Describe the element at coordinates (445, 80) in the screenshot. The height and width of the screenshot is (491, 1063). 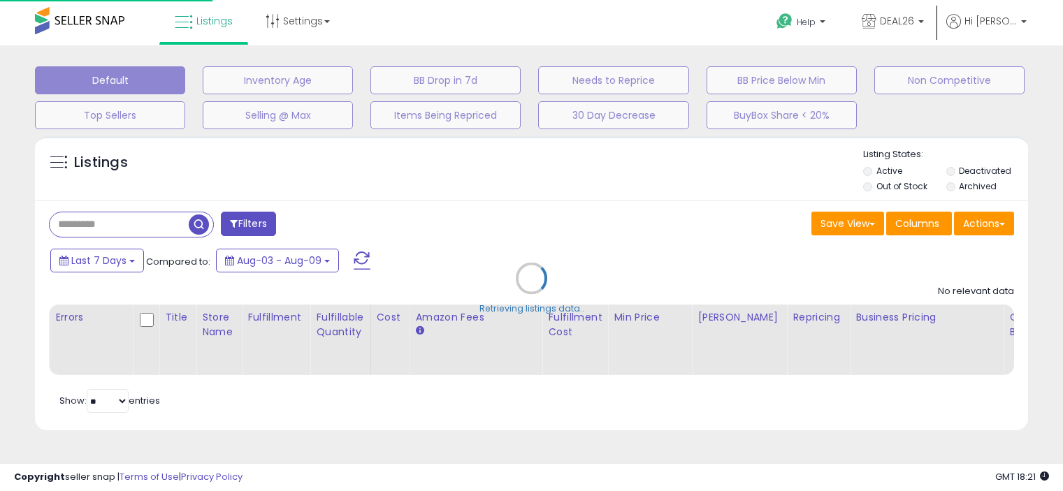
I see `button: BB Drop in 7d` at that location.